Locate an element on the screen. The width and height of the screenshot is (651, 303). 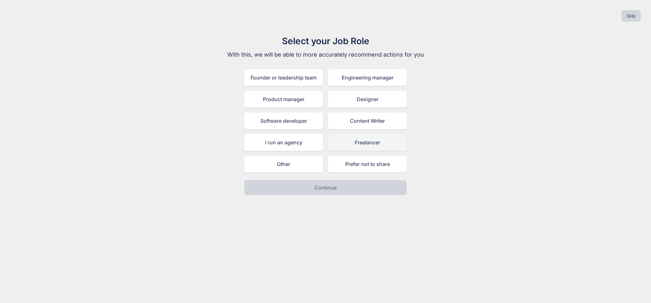
h1: Select your Job Role is located at coordinates (326, 41).